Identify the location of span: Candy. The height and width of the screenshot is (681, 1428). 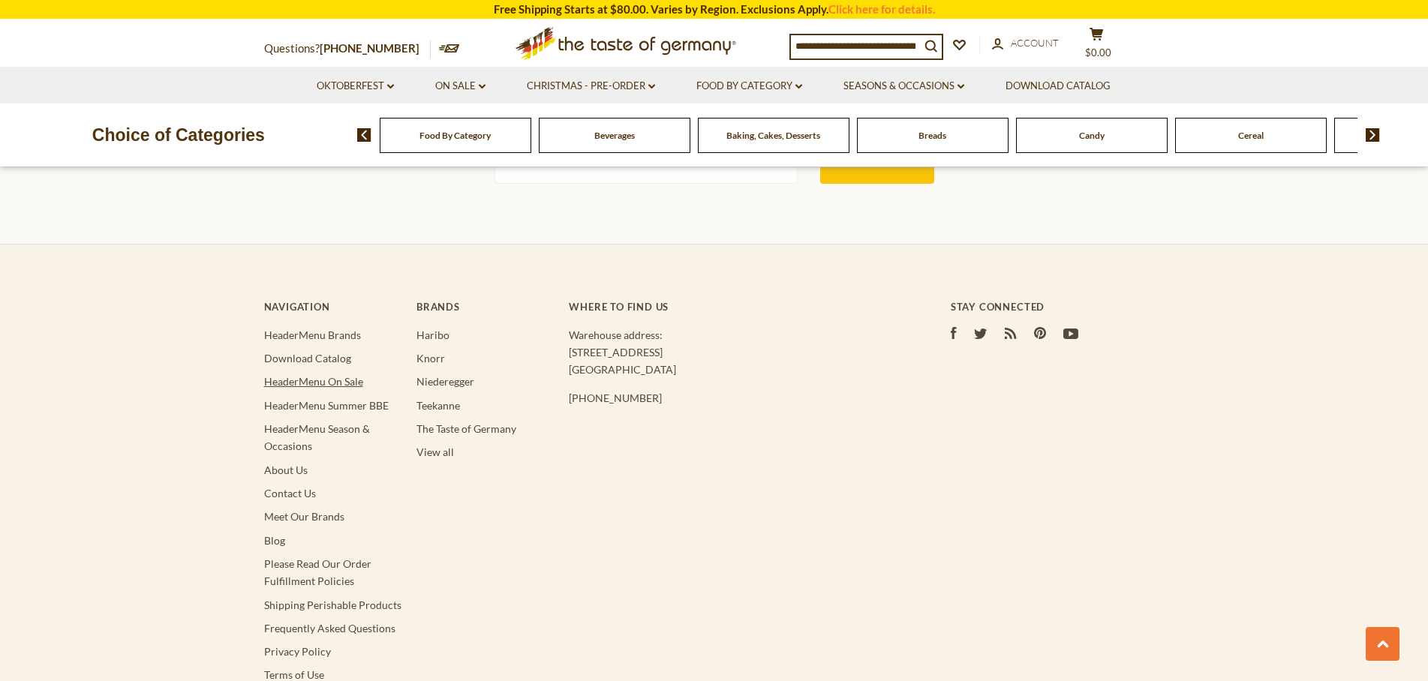
(1092, 135).